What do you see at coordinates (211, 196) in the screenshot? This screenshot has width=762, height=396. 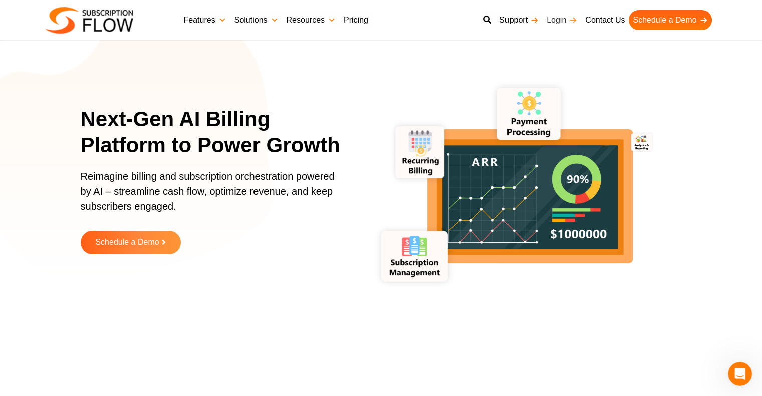 I see `p: Reimagine billing and subscription orchestration powered by AI – streamline cash flow, optimize r...` at bounding box center [211, 196].